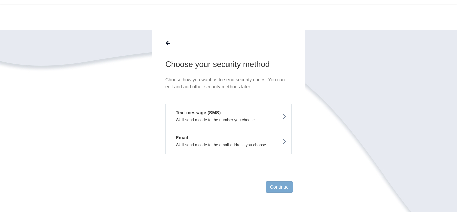 Image resolution: width=457 pixels, height=212 pixels. I want to click on button: EmailWe'll send a code to the email address you choose, so click(228, 141).